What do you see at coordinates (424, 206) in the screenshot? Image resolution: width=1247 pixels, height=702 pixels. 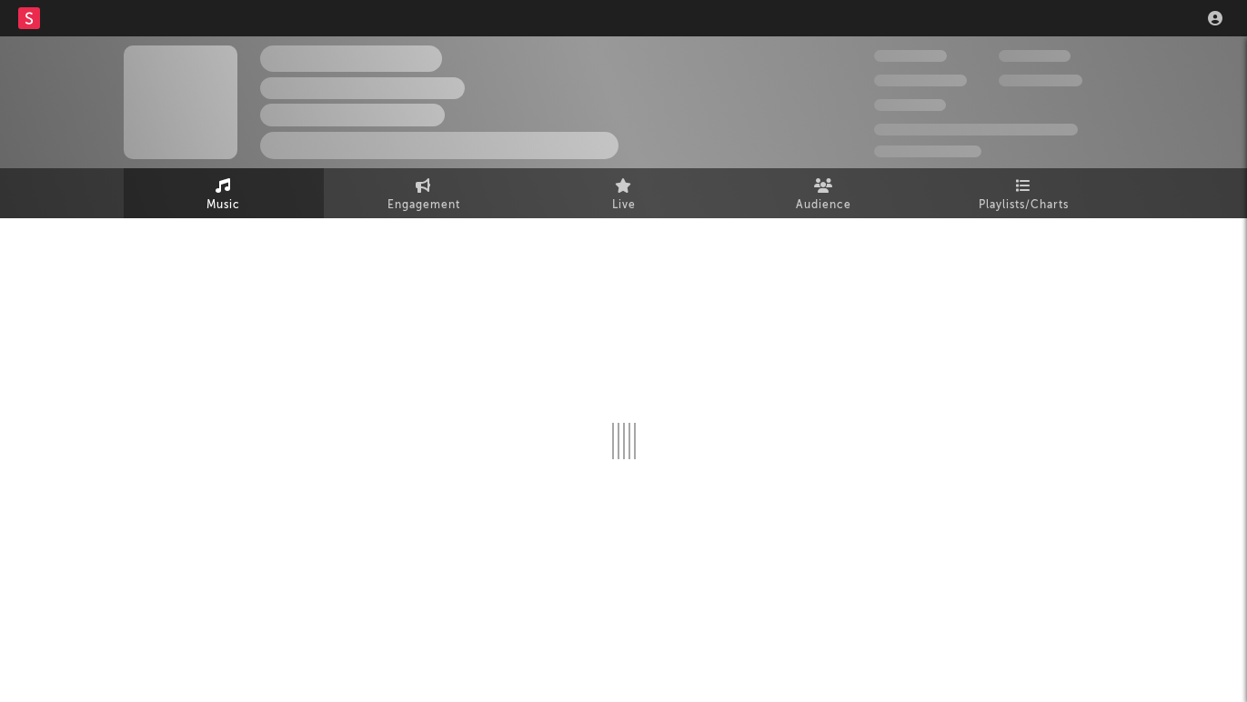 I see `span: Engagement` at bounding box center [424, 206].